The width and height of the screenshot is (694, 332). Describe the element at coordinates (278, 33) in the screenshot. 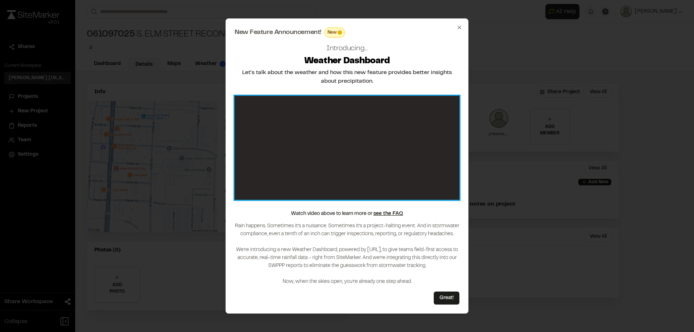

I see `span: New Feature Announcement!` at that location.